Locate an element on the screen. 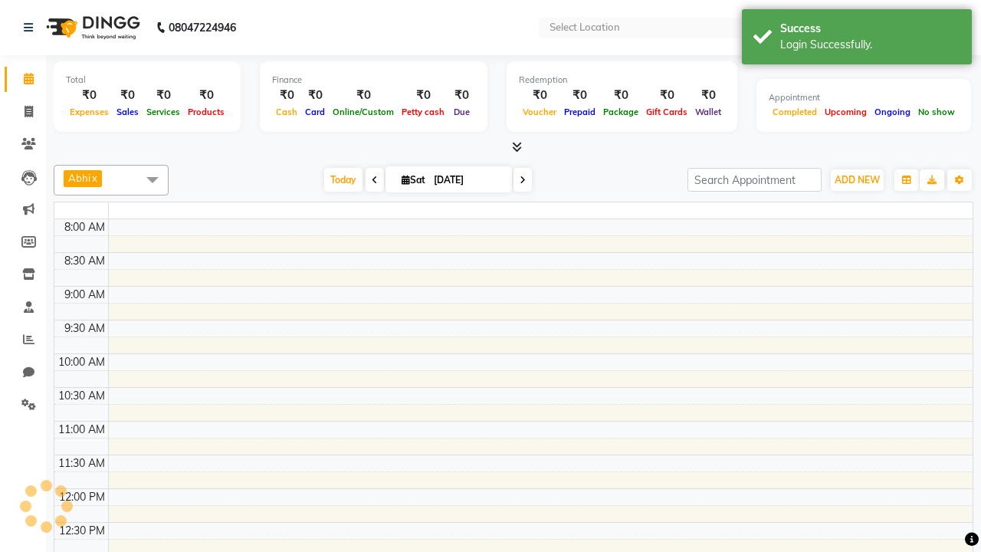  span: Due is located at coordinates (461, 112).